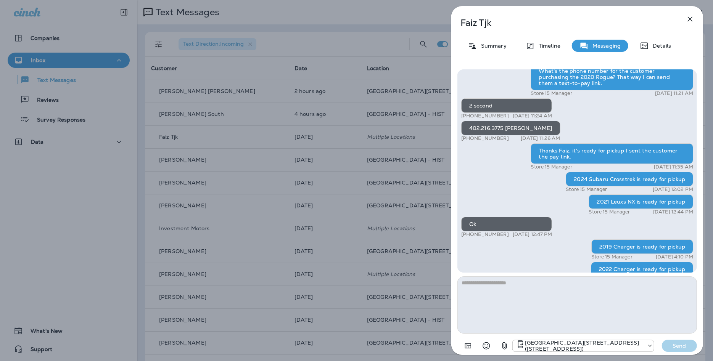  What do you see at coordinates (604, 46) in the screenshot?
I see `p: Messaging` at bounding box center [604, 46].